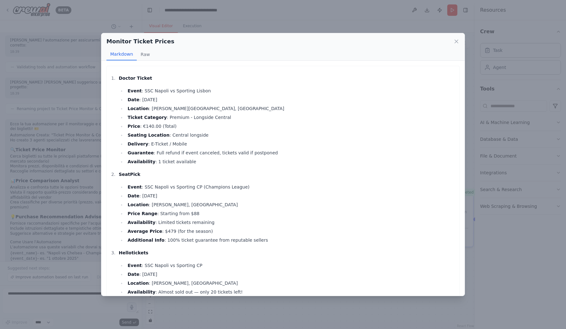 The height and width of the screenshot is (329, 566). I want to click on button: Markdown, so click(122, 54).